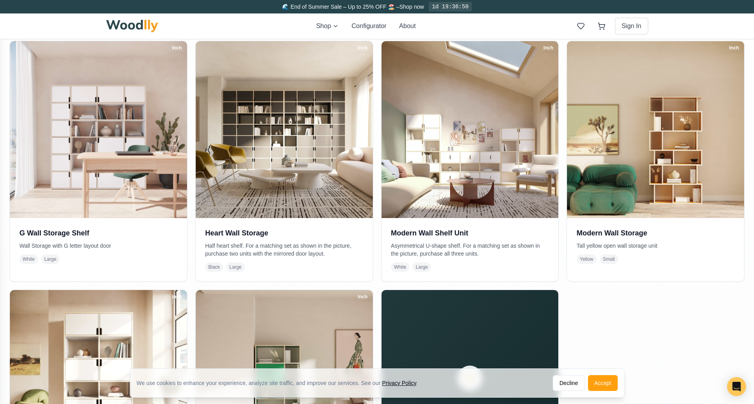 This screenshot has width=754, height=404. Describe the element at coordinates (736, 387) in the screenshot. I see `div: Open Intercom Messenger` at that location.